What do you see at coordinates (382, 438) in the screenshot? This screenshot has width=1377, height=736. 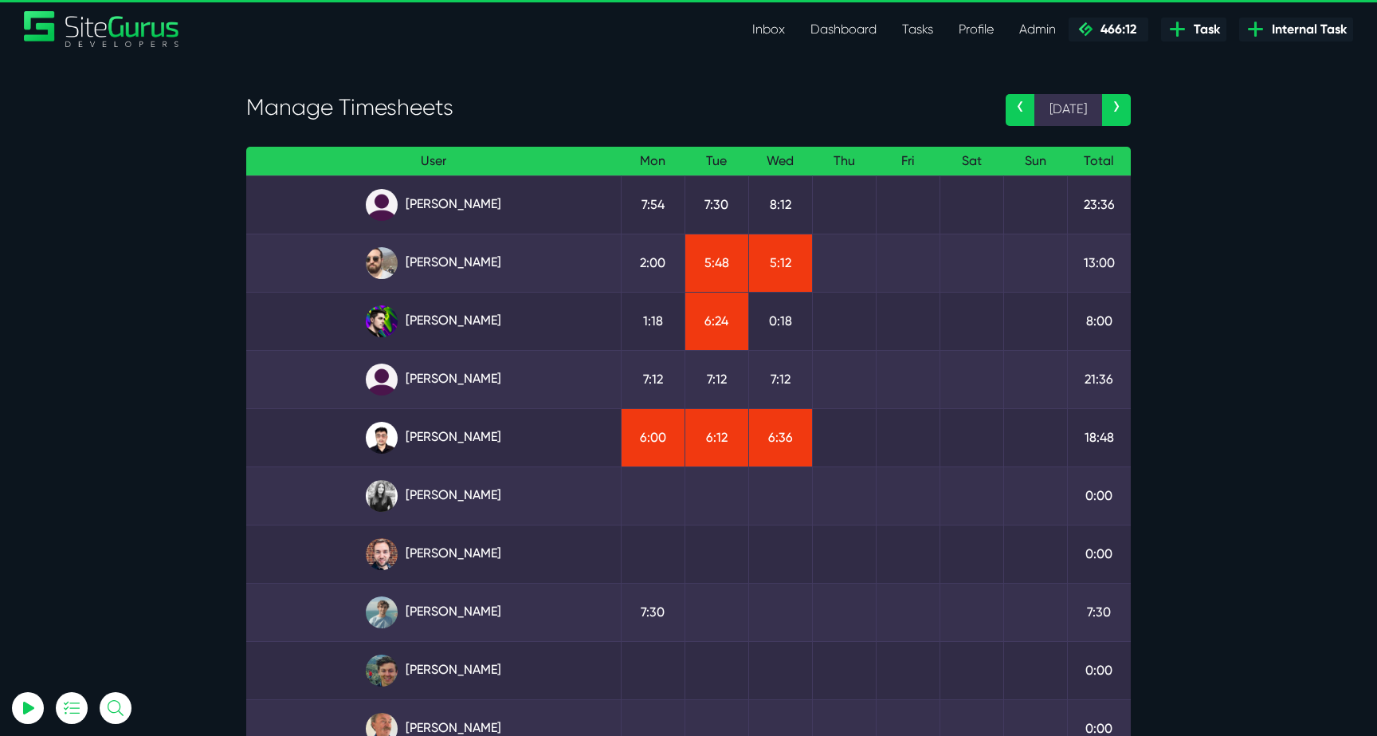 I see `img: xv1kmavyemxtguplm5ir.png` at bounding box center [382, 438].